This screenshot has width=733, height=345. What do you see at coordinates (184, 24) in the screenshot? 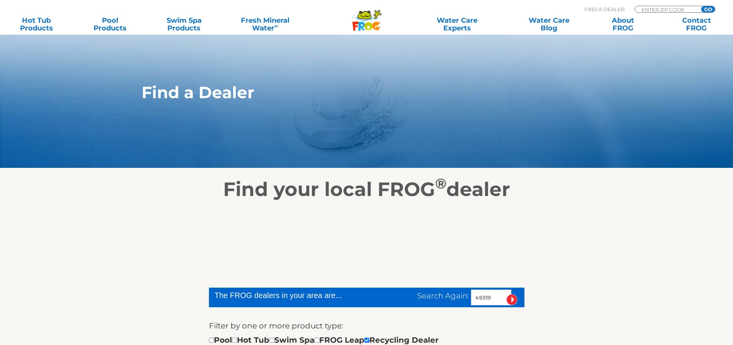
I see `a: Swim SpaProducts` at bounding box center [184, 24].